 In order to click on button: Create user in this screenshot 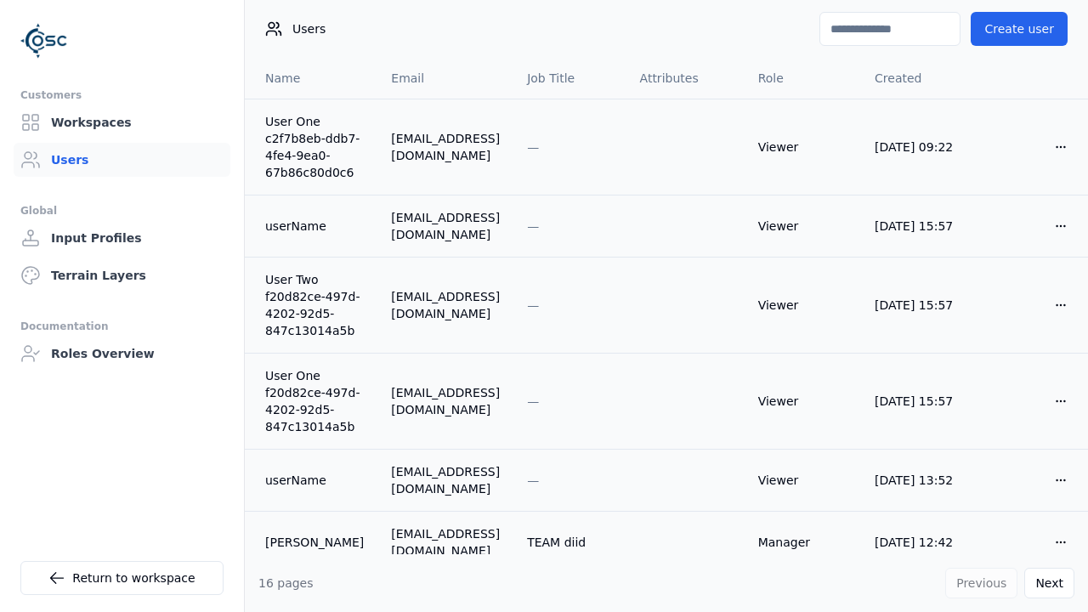, I will do `click(1019, 29)`.